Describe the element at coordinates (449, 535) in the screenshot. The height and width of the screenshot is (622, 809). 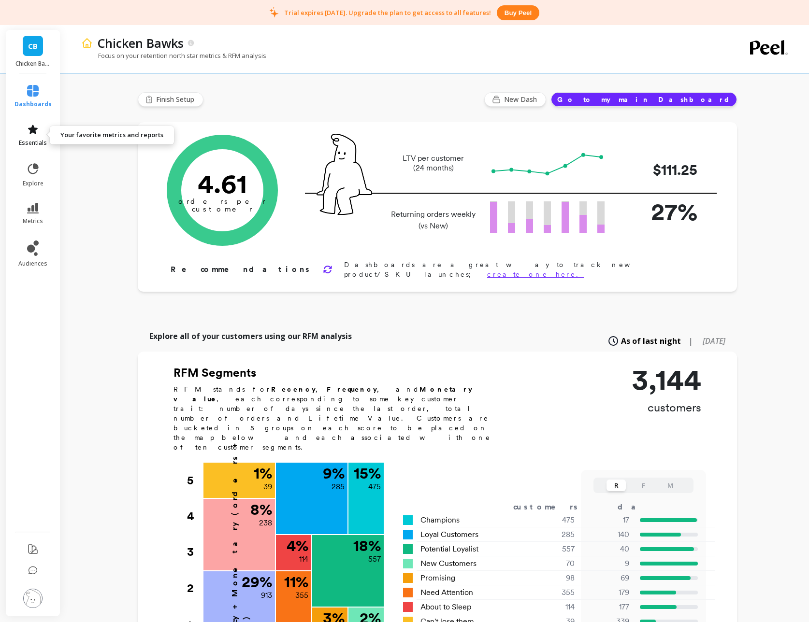
I see `span: Loyal Customers` at that location.